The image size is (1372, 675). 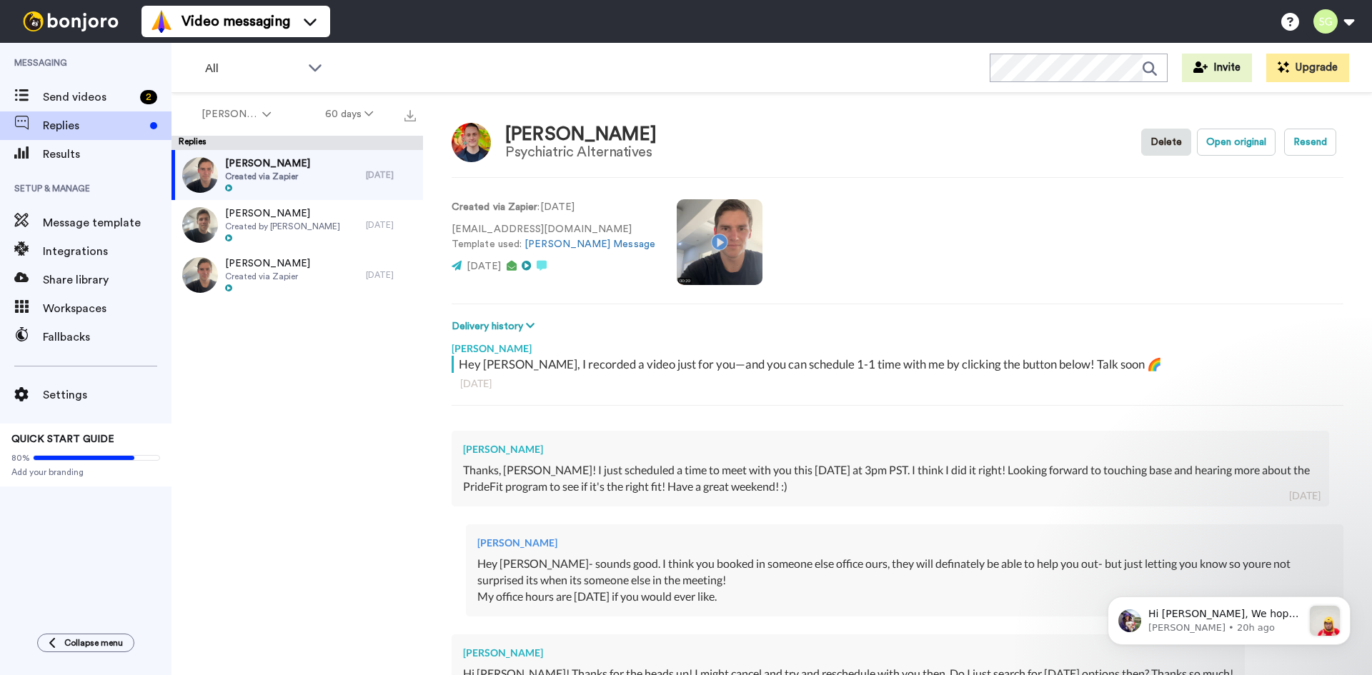 What do you see at coordinates (107, 252) in the screenshot?
I see `span: Integrations` at bounding box center [107, 252].